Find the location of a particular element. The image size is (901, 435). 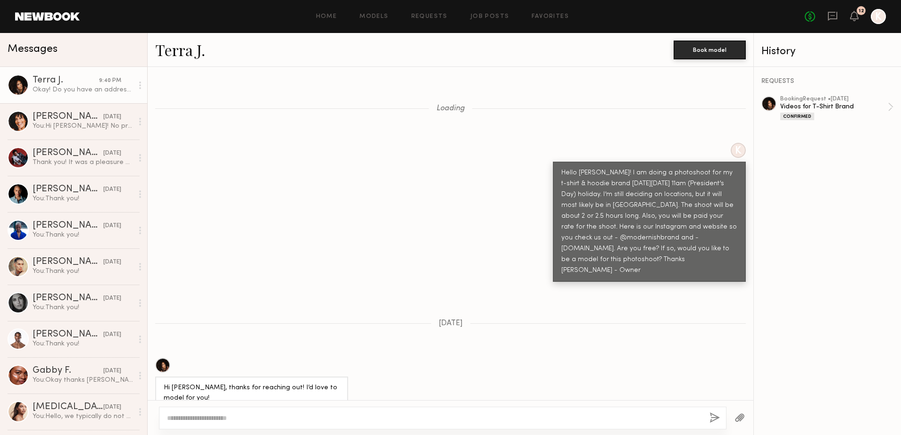

div: Thank you! It was a pleasure working with you as well!! is located at coordinates (83, 162).